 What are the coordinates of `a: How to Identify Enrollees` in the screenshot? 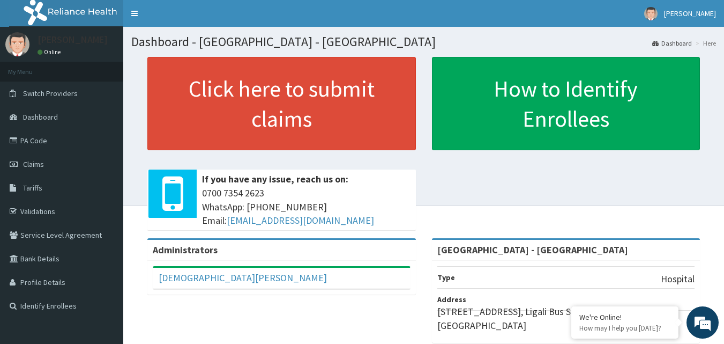 It's located at (566, 103).